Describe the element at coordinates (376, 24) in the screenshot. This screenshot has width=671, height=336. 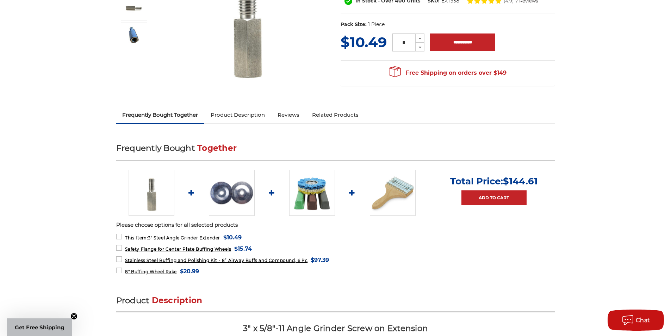
I see `dd: 1 Piece` at that location.